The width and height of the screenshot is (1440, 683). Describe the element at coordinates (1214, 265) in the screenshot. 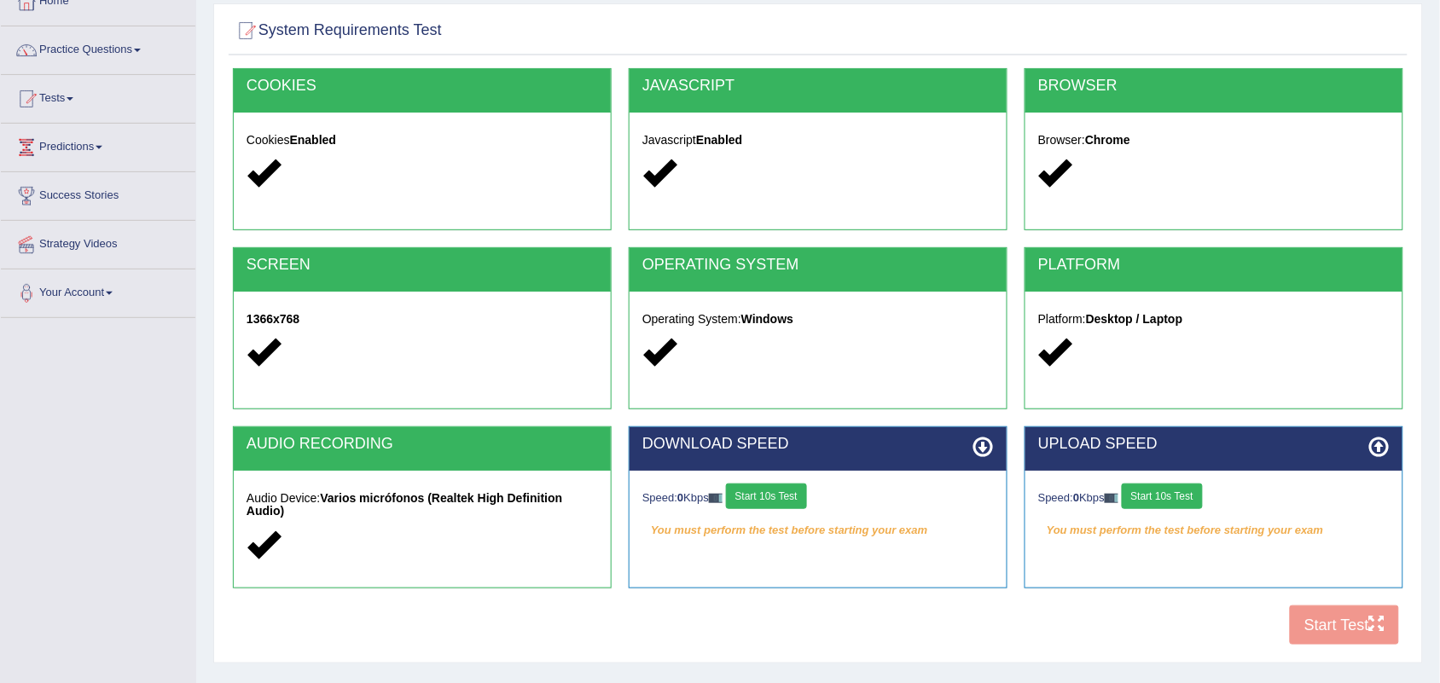

I see `h2: PLATFORM` at that location.